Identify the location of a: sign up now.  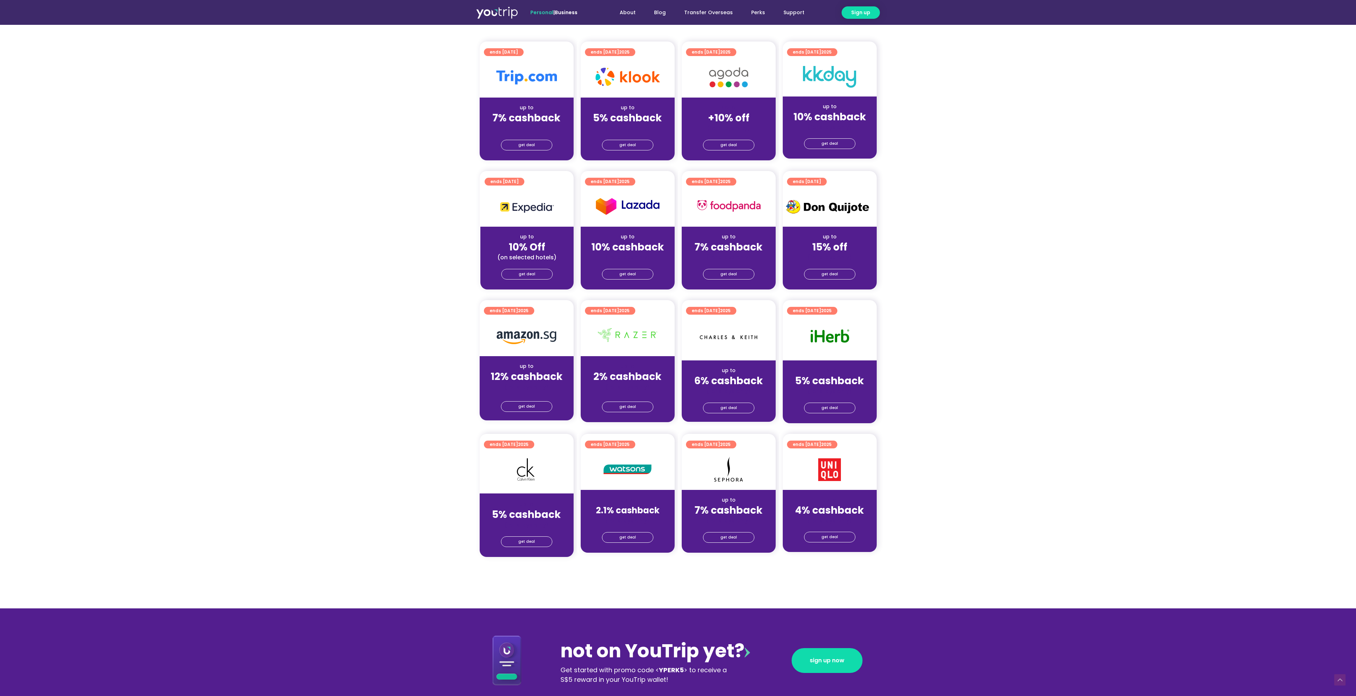
(827, 660).